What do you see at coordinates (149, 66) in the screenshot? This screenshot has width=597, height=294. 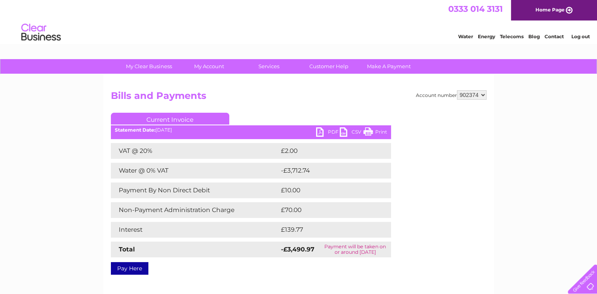 I see `a: My Clear Business` at bounding box center [149, 66].